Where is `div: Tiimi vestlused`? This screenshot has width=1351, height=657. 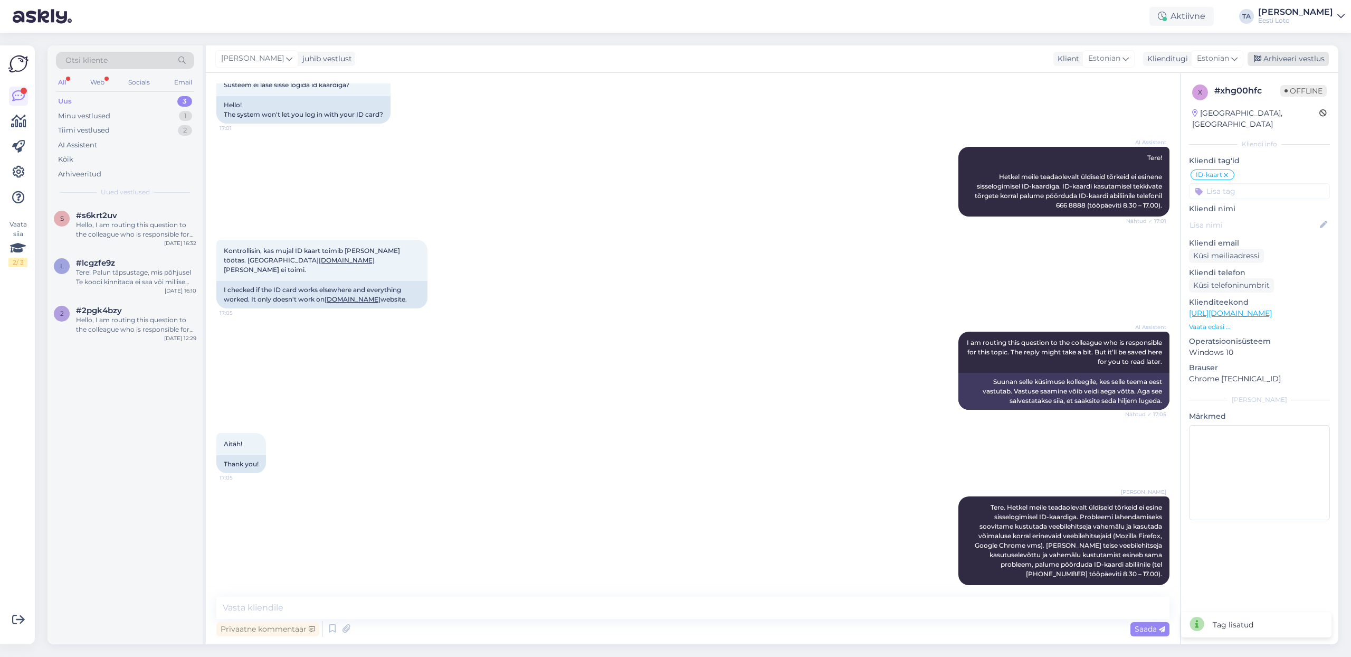 div: Tiimi vestlused is located at coordinates (84, 130).